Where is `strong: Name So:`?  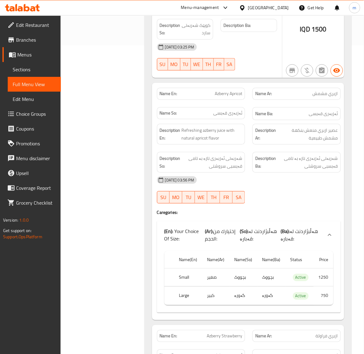 strong: Name So: is located at coordinates (168, 113).